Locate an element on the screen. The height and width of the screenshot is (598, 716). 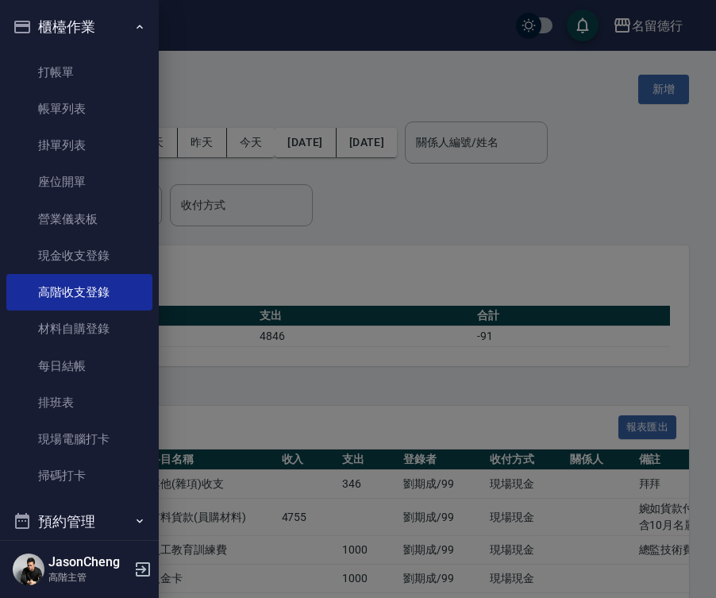
img: Person is located at coordinates (29, 569).